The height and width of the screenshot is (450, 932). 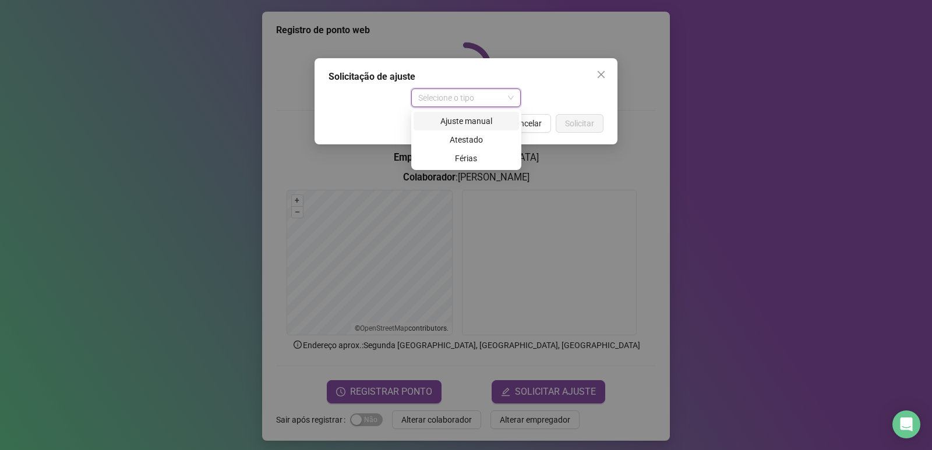 I want to click on button: Close, so click(x=601, y=75).